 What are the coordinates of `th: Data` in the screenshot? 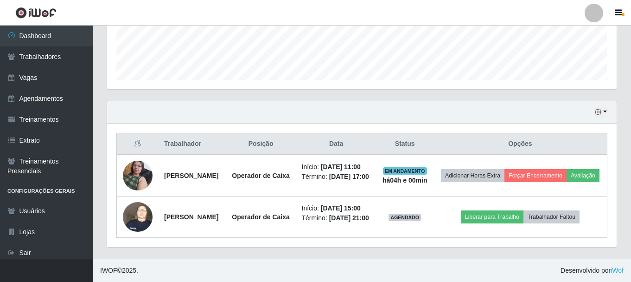 It's located at (336, 144).